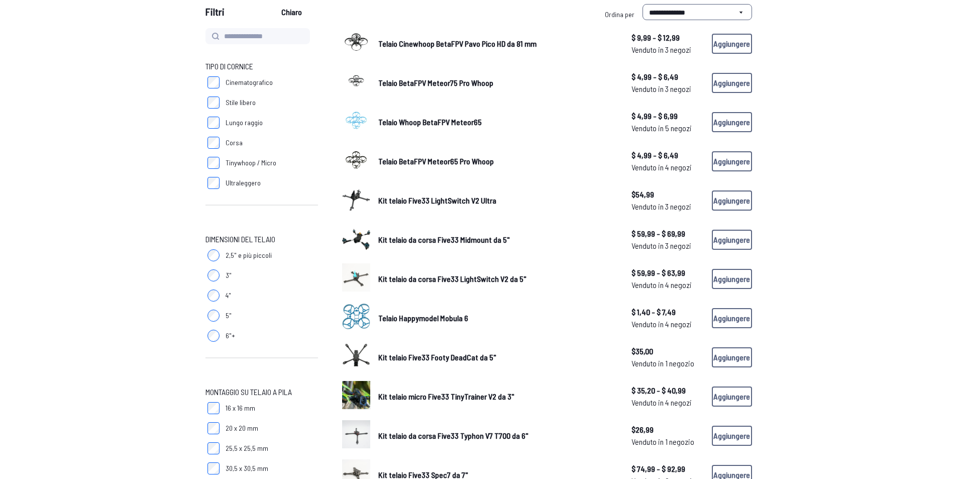  I want to click on font: Montaggio su telaio a pila, so click(249, 392).